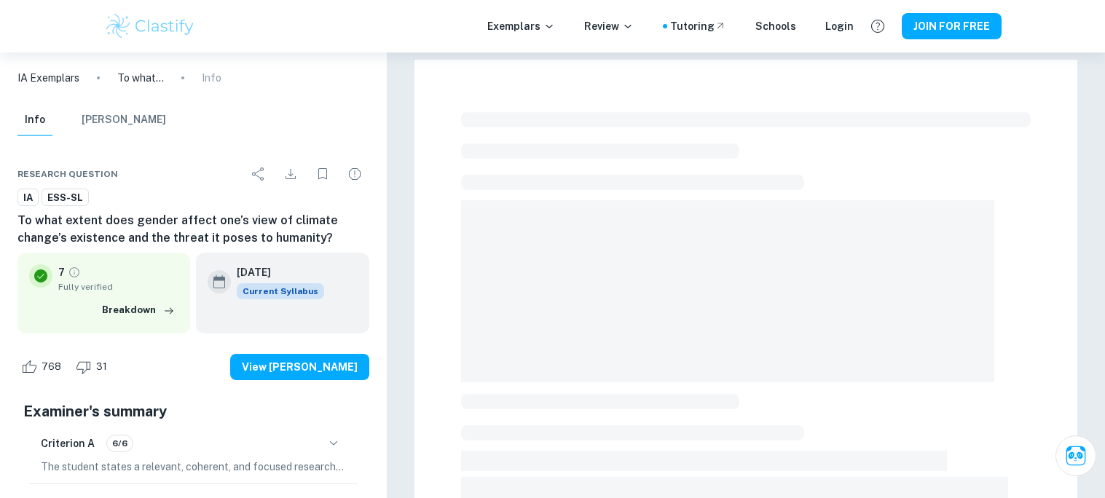 This screenshot has width=1105, height=498. I want to click on div: Download, so click(291, 174).